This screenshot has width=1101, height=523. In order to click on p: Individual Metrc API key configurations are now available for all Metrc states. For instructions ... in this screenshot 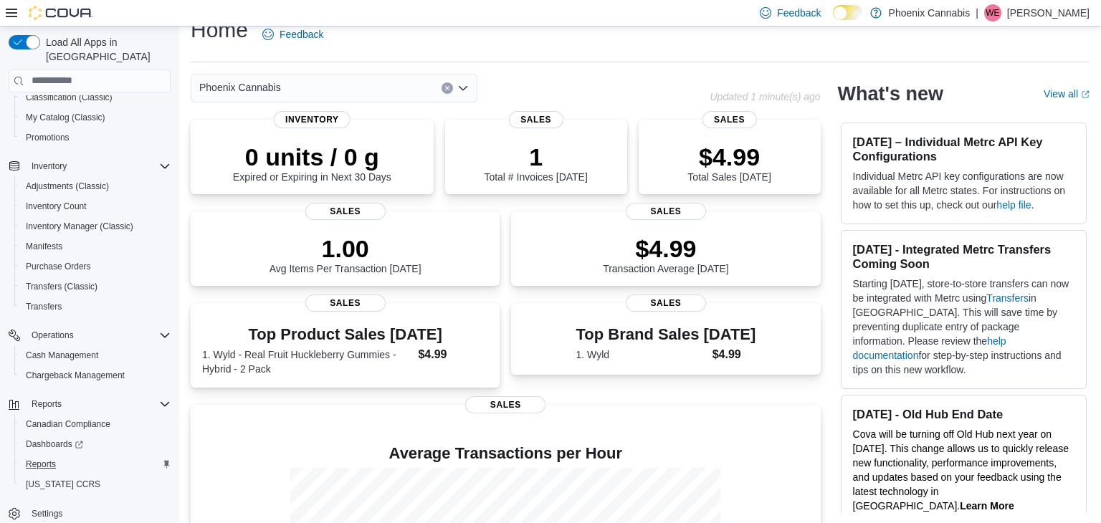, I will do `click(964, 191)`.